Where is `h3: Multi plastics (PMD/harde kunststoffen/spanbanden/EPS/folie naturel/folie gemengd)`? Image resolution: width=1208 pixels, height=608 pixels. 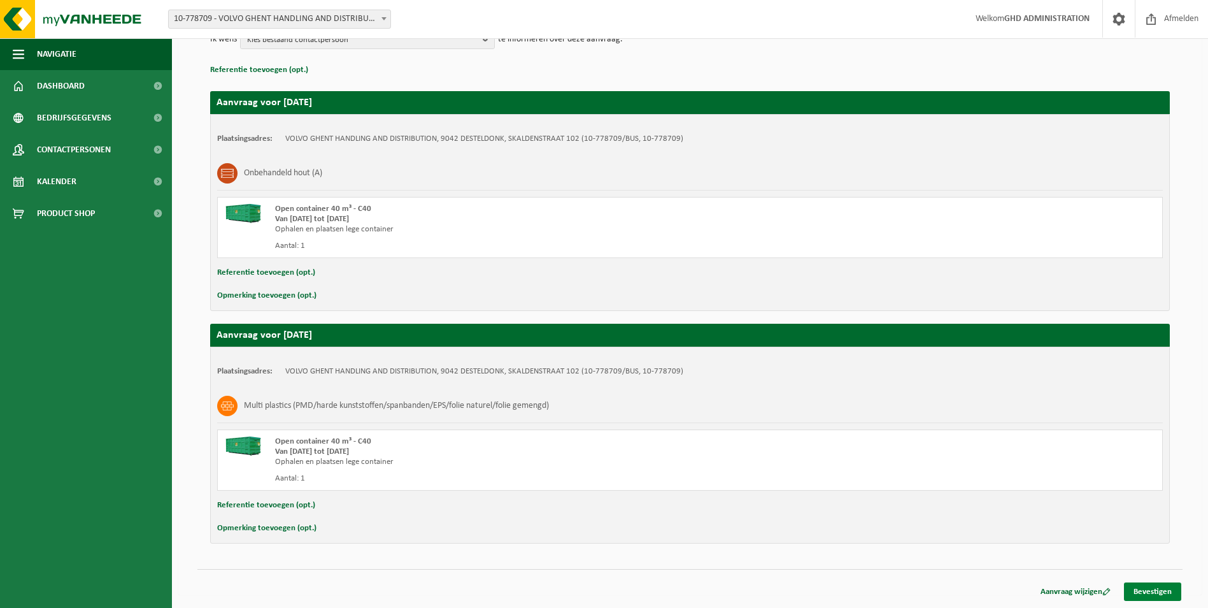 h3: Multi plastics (PMD/harde kunststoffen/spanbanden/EPS/folie naturel/folie gemengd) is located at coordinates (396, 406).